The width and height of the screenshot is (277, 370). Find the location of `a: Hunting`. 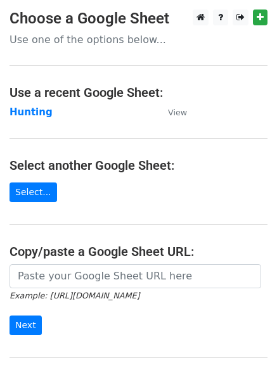

a: Hunting is located at coordinates (31, 112).